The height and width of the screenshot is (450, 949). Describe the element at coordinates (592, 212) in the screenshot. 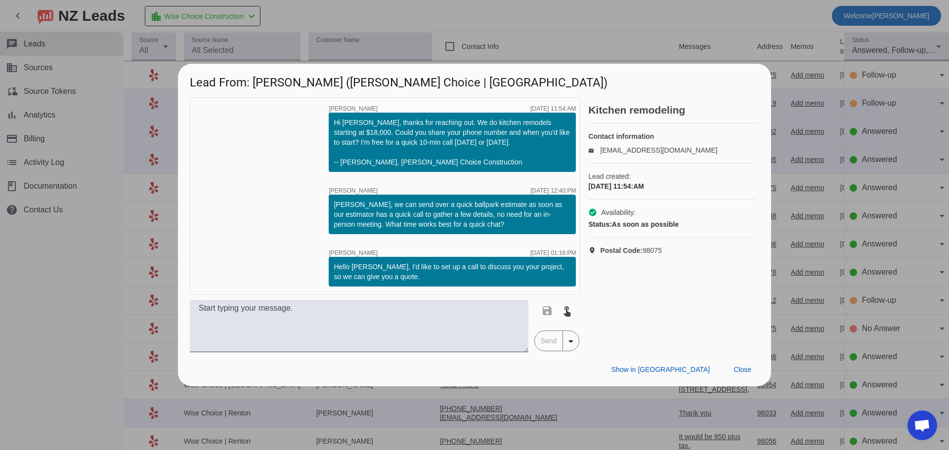

I see `mat-icon: check_circle` at that location.